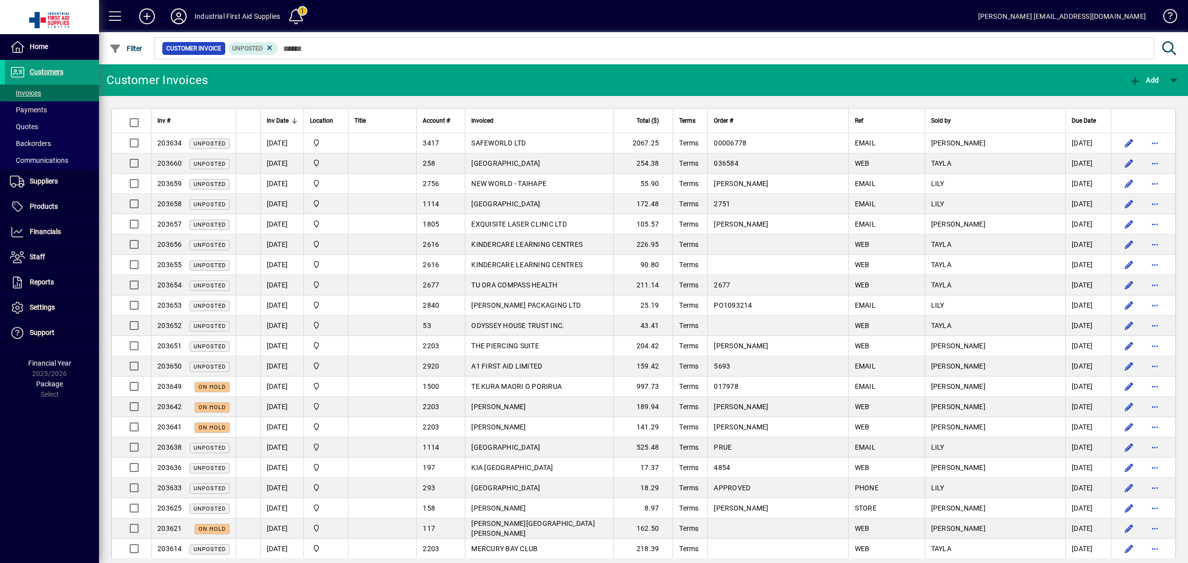 This screenshot has width=1188, height=563. What do you see at coordinates (721, 204) in the screenshot?
I see `span: 2751` at bounding box center [721, 204].